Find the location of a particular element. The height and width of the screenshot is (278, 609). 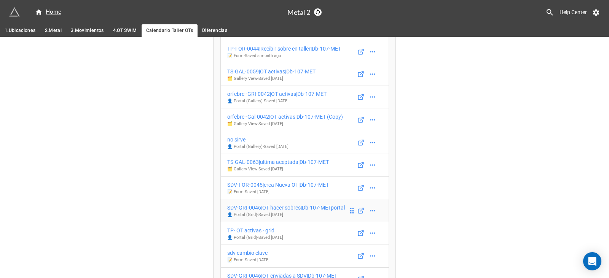

div: TP· OT activas · grid is located at coordinates (255, 231).